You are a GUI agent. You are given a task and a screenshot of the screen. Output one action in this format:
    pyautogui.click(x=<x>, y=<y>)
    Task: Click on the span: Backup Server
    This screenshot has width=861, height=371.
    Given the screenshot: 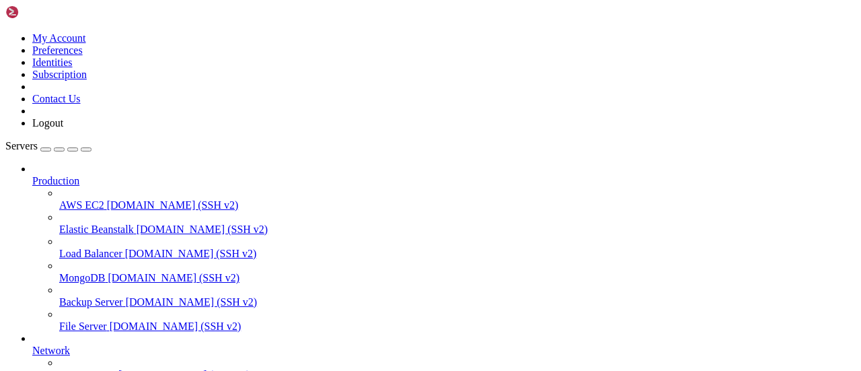 What is the action you would take?
    pyautogui.click(x=91, y=301)
    